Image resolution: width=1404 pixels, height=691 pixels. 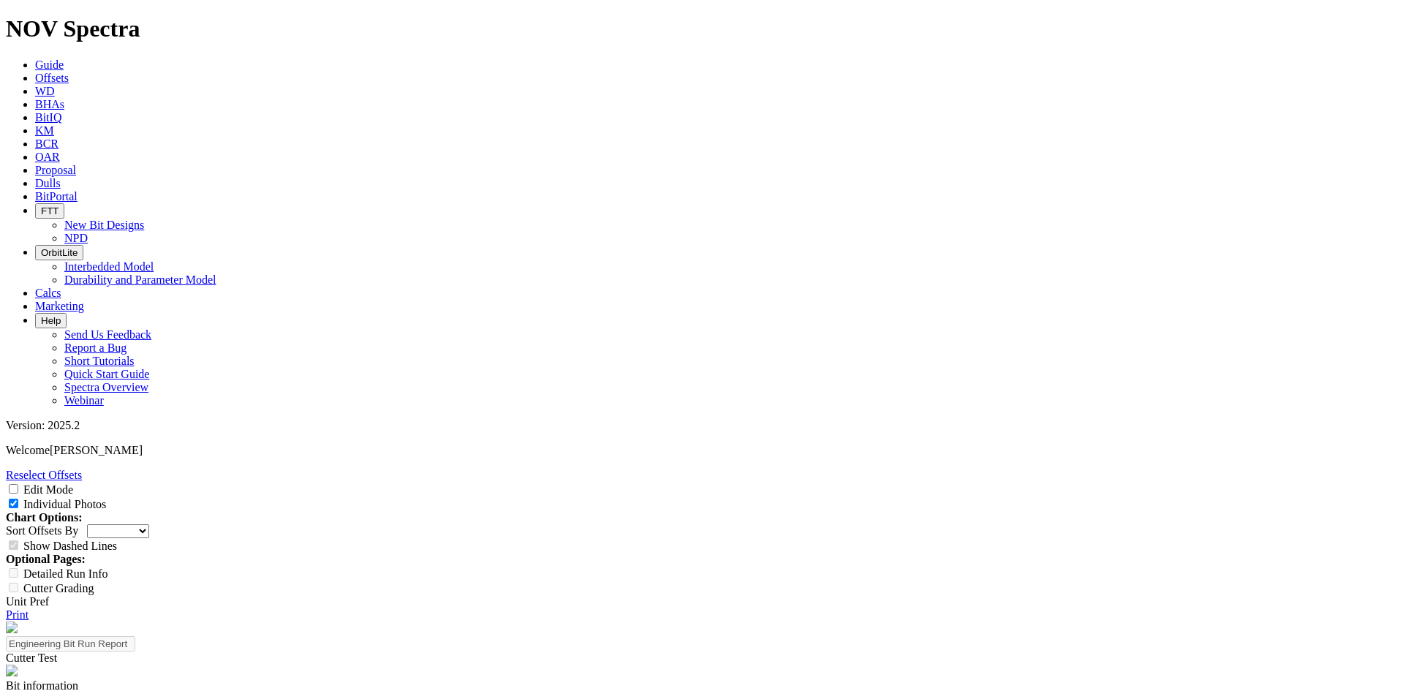 I want to click on a: BitPortal, so click(x=56, y=196).